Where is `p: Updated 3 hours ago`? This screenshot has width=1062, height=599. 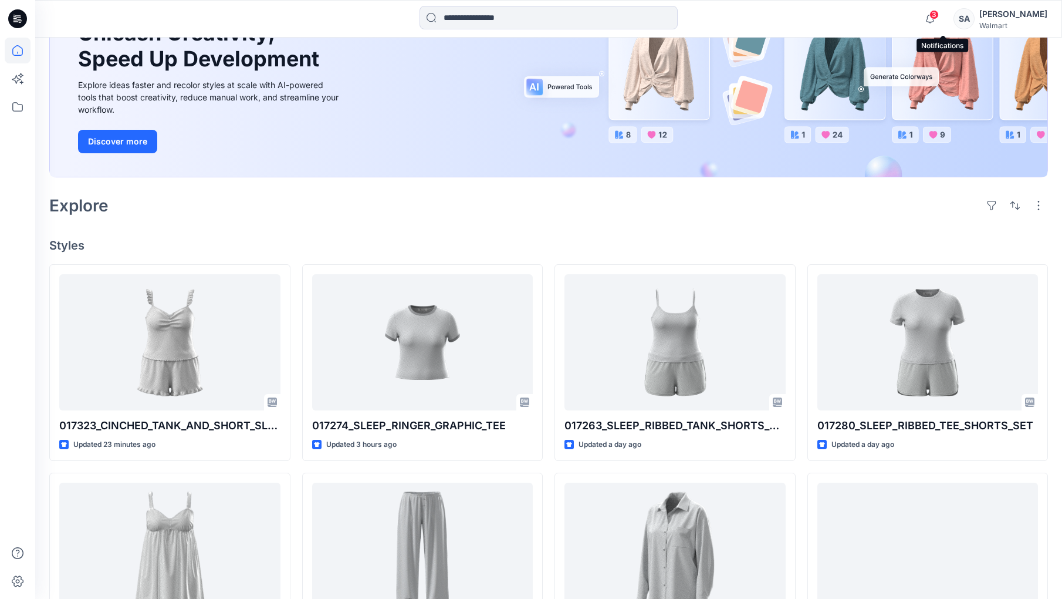 p: Updated 3 hours ago is located at coordinates (361, 444).